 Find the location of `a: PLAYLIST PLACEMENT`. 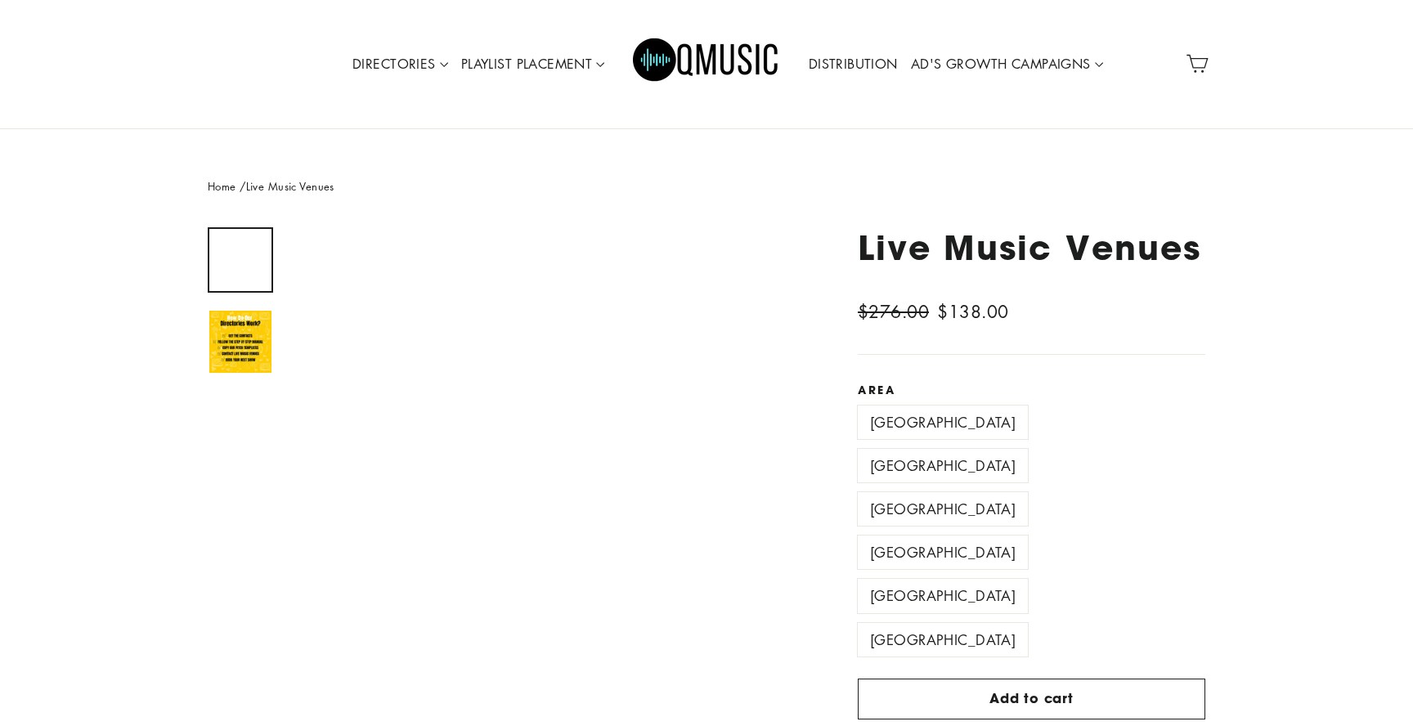

a: PLAYLIST PLACEMENT is located at coordinates (533, 65).